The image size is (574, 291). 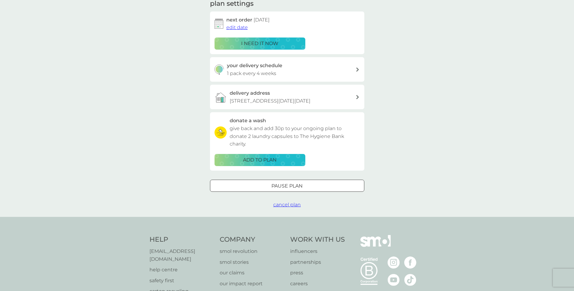 What do you see at coordinates (411, 280) in the screenshot?
I see `img: visit the smol Tiktok page` at bounding box center [411, 280].